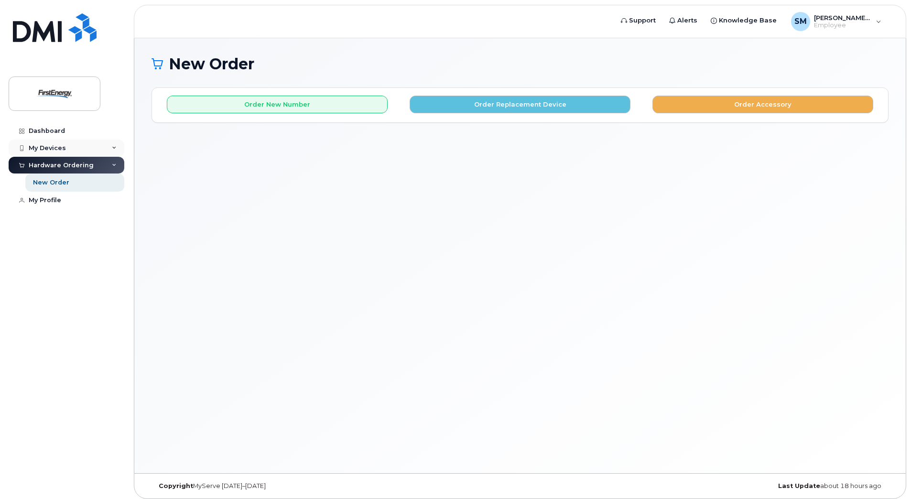  What do you see at coordinates (799, 486) in the screenshot?
I see `strong: Last Update` at bounding box center [799, 486].